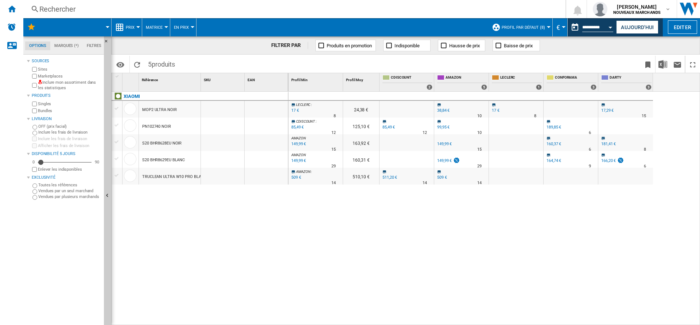 Image resolution: width=700 pixels, height=325 pixels. What do you see at coordinates (162, 144) in the screenshot?
I see `div: S20 BHR8628EU NOIR` at bounding box center [162, 144].